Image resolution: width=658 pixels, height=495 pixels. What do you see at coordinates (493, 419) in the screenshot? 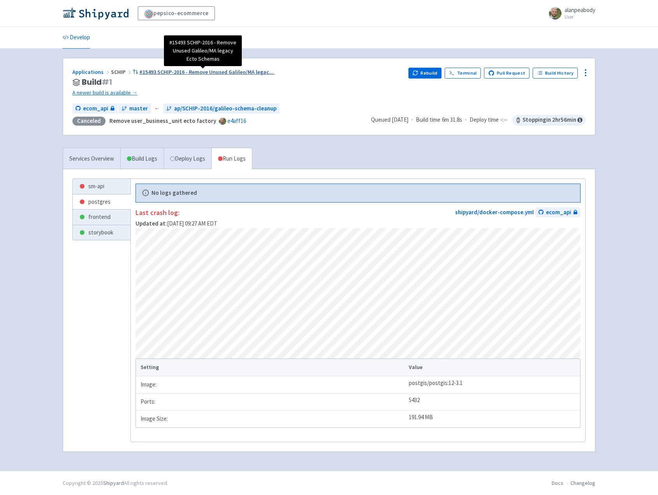
I see `td: 191.94 MB` at bounding box center [493, 419].